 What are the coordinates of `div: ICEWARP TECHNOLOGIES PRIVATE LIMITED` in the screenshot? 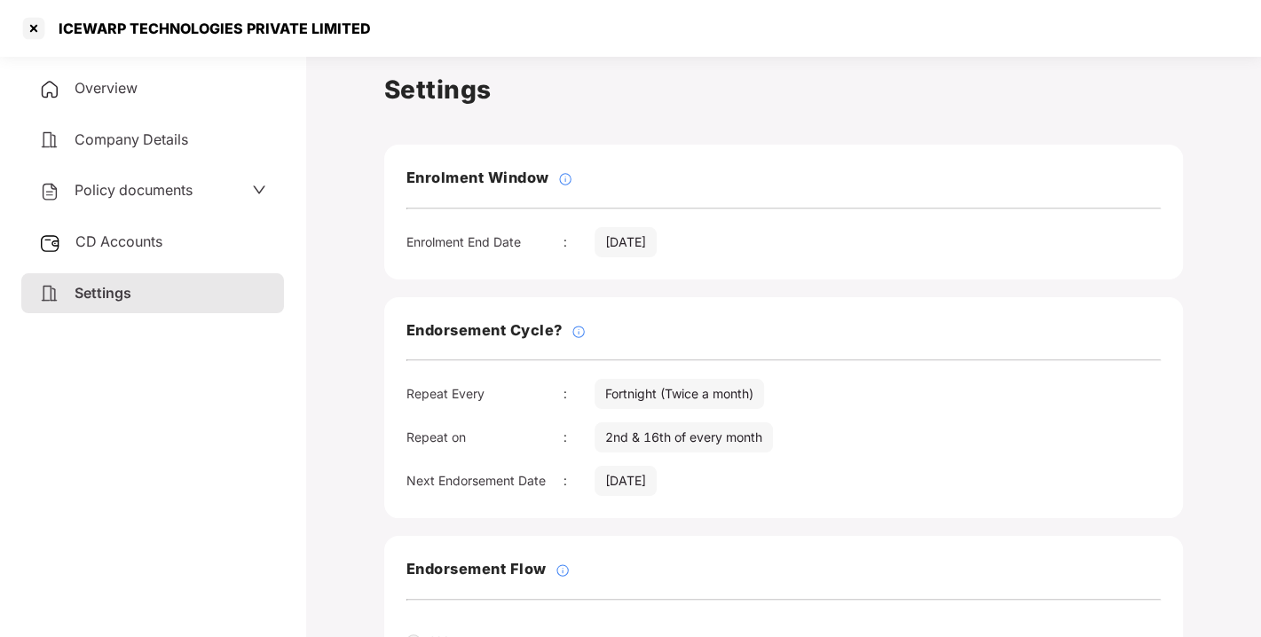 It's located at (209, 28).